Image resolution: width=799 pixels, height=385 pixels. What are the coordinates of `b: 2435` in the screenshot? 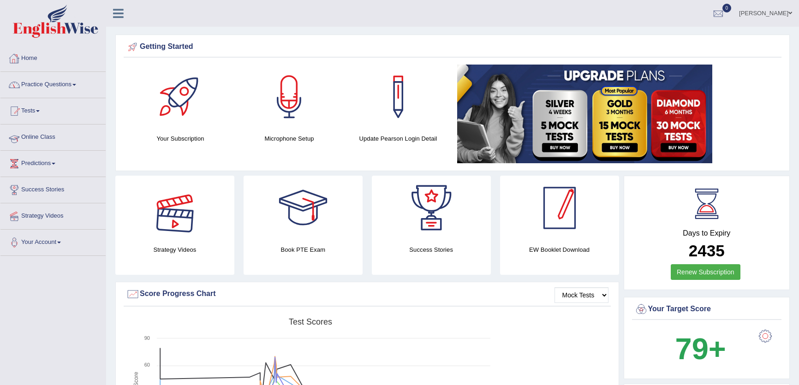 It's located at (707, 250).